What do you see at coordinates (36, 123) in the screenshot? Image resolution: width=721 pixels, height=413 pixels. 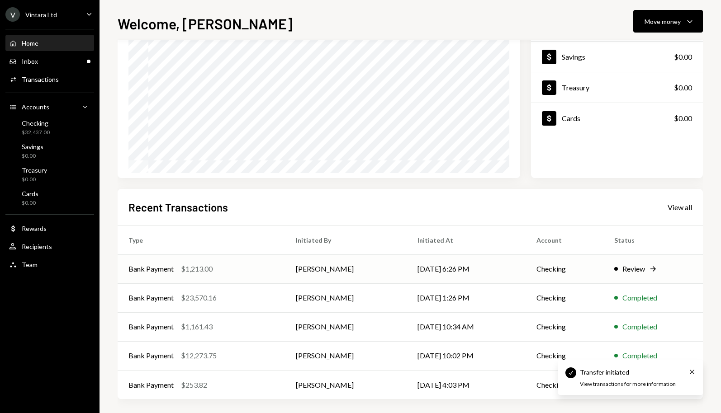 I see `div: Checking` at bounding box center [36, 123].